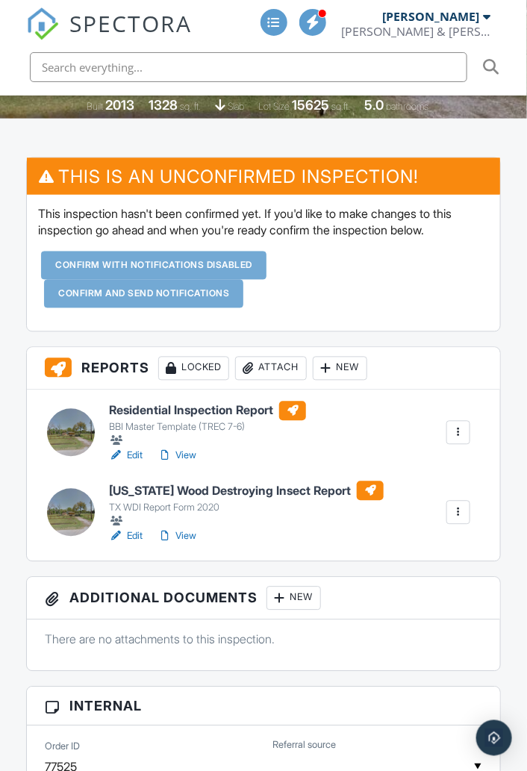 The width and height of the screenshot is (527, 771). What do you see at coordinates (193, 369) in the screenshot?
I see `div: Locked` at bounding box center [193, 369].